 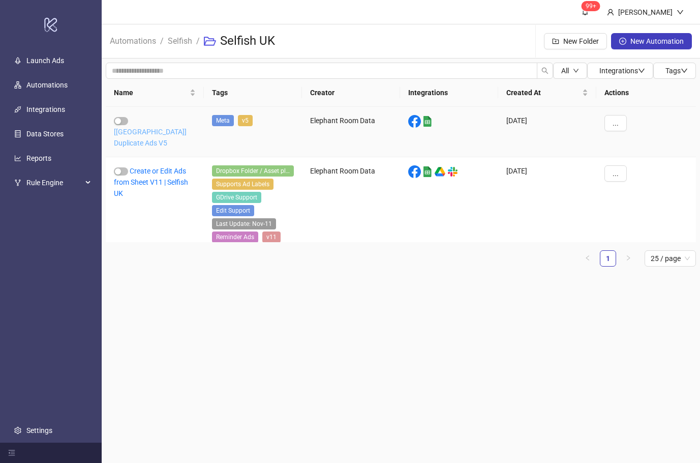 What do you see at coordinates (629, 258) in the screenshot?
I see `li: Next Page` at bounding box center [629, 258].